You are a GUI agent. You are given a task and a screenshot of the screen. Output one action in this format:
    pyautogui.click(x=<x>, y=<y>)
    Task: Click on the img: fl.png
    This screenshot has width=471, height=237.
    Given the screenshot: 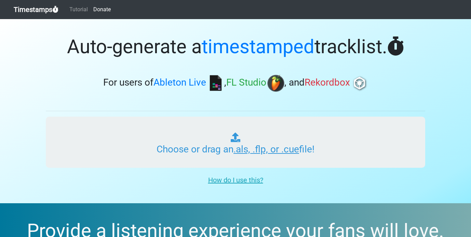 What is the action you would take?
    pyautogui.click(x=276, y=83)
    